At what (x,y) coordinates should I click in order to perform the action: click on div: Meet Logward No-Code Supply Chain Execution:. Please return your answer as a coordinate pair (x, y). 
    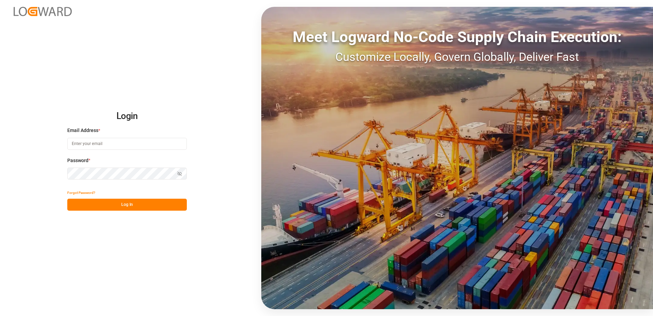
    Looking at the image, I should click on (457, 37).